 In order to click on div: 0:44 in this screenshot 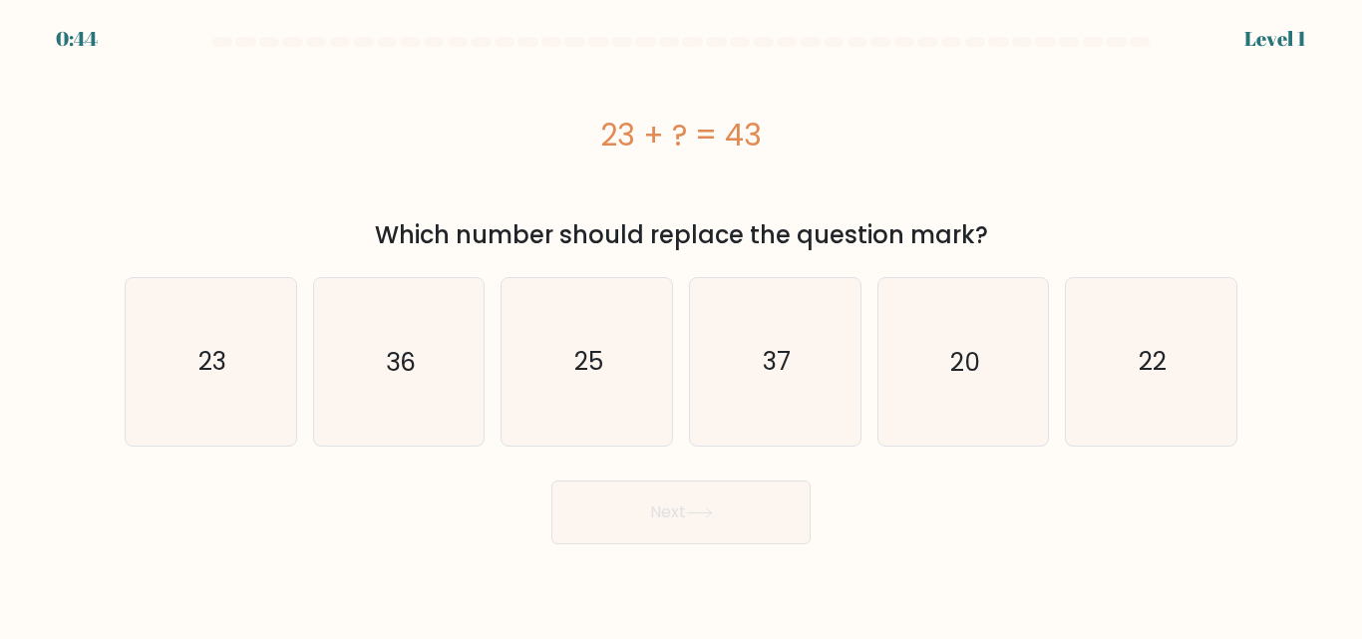, I will do `click(77, 39)`.